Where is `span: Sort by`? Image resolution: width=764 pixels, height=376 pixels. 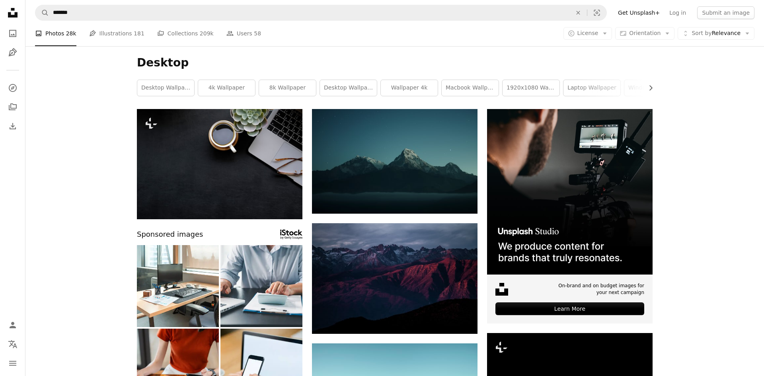
span: Sort by is located at coordinates (701, 33).